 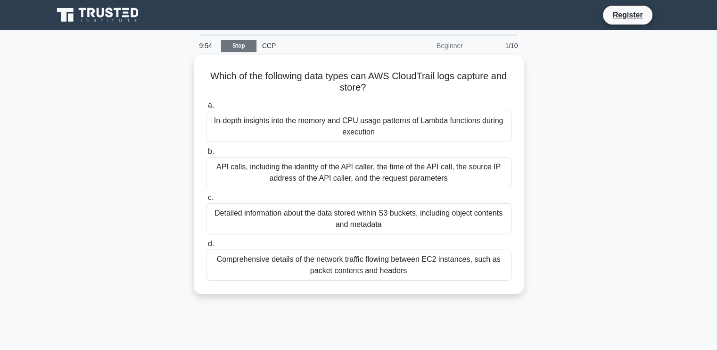 I want to click on div: Comprehensive details of the network traffic flowing between EC2 instances, such as packet conten..., so click(x=359, y=265).